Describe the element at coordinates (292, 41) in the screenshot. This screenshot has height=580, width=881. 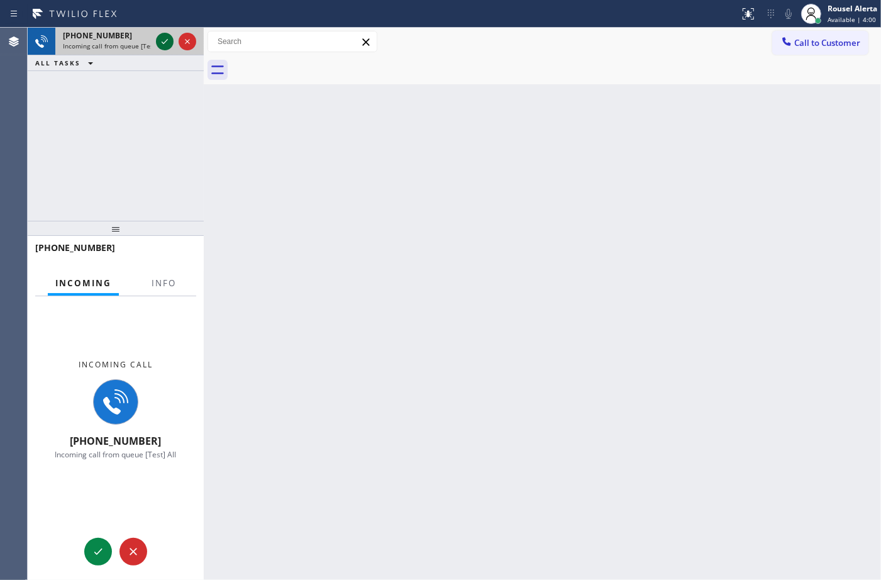
I see `input: Search` at that location.